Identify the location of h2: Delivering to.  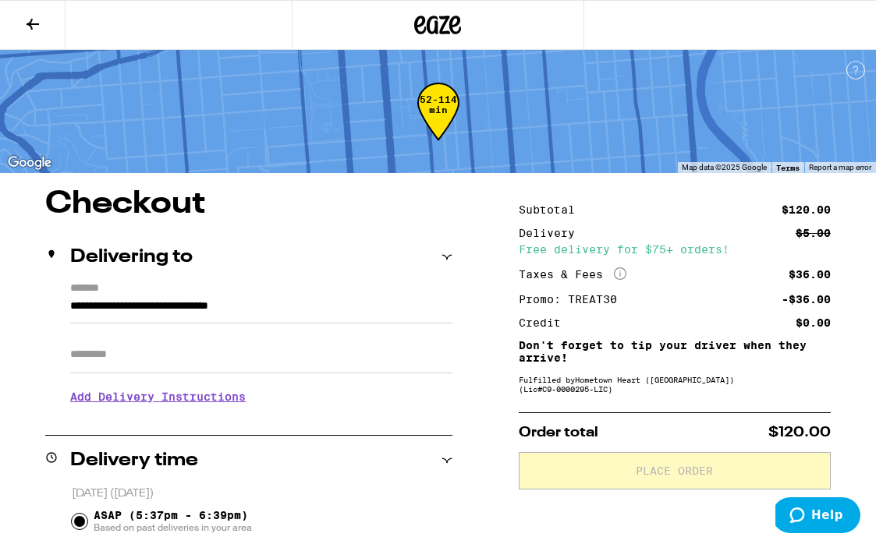
(131, 257).